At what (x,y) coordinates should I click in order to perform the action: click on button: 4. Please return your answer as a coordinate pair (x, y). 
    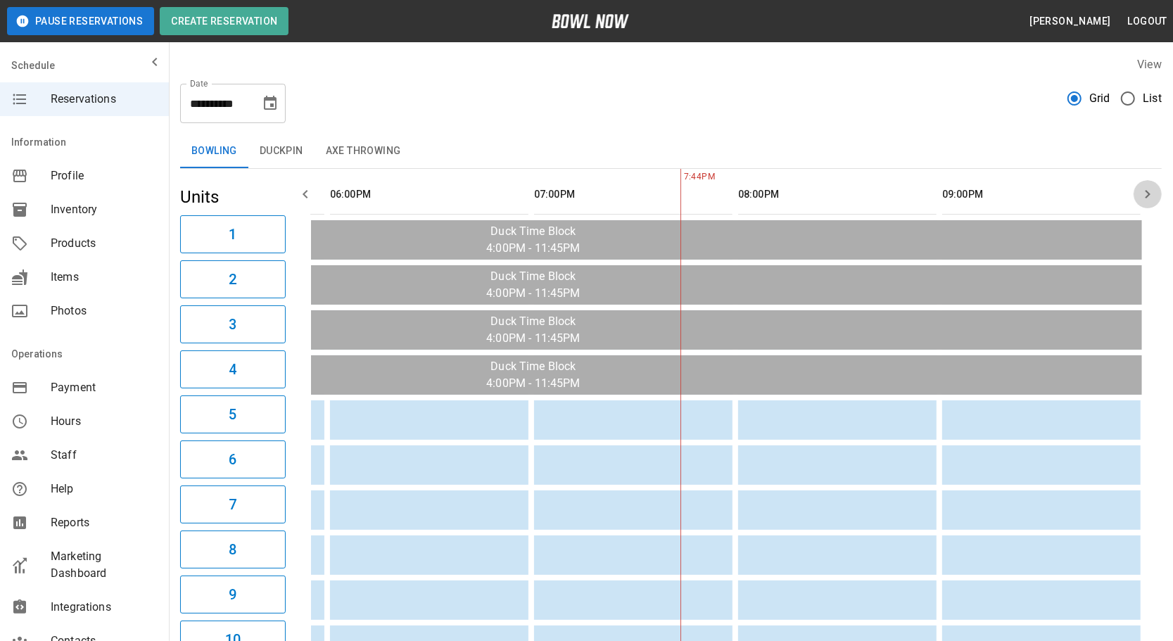
    Looking at the image, I should click on (233, 369).